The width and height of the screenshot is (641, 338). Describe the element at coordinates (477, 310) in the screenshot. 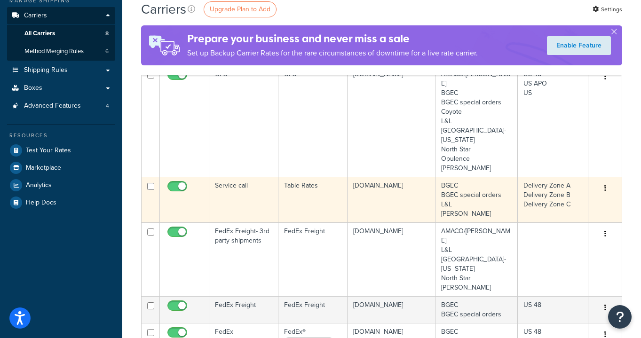

I see `td: BGEC BGEC special orders` at that location.